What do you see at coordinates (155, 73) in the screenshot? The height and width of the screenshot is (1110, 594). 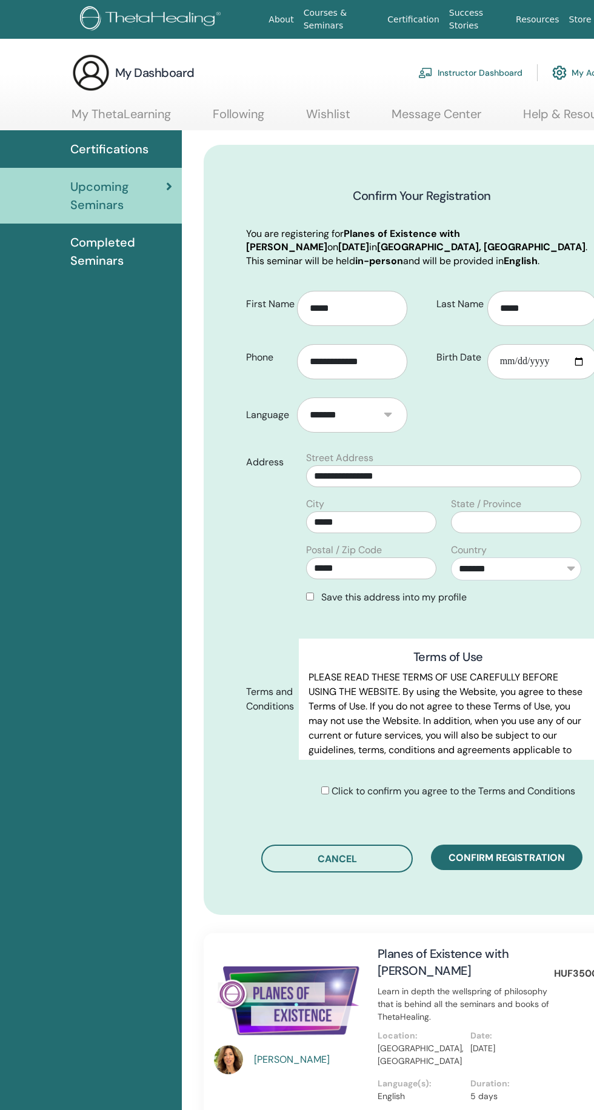 I see `h3: My Dashboard` at bounding box center [155, 73].